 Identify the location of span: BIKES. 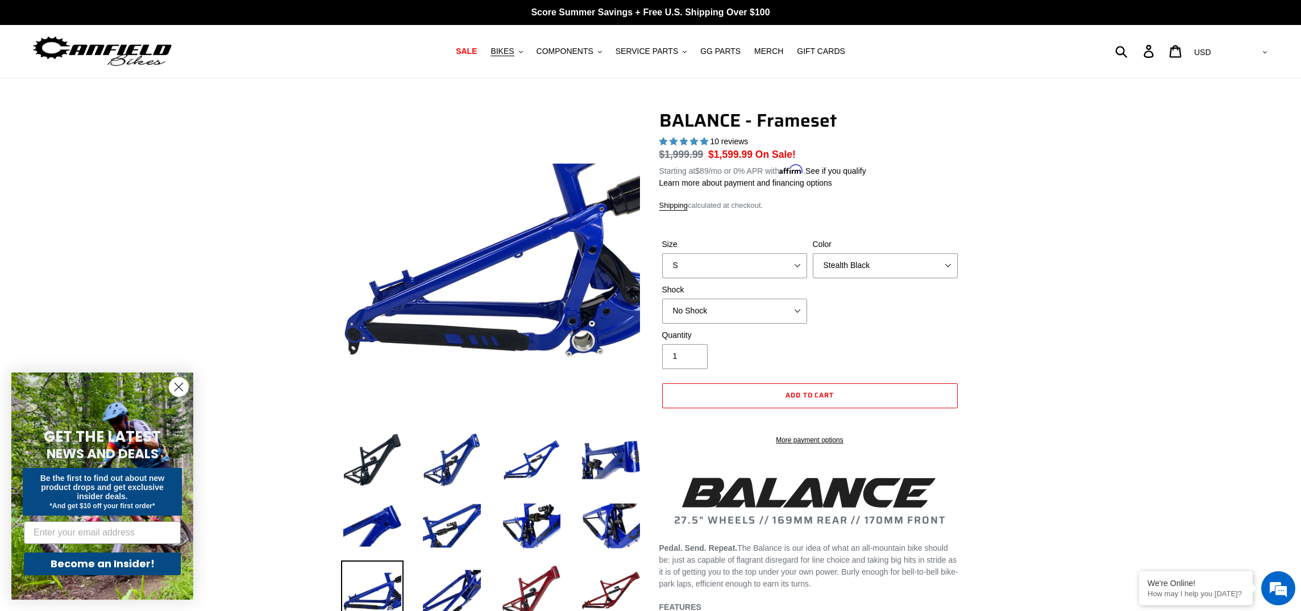
(502, 51).